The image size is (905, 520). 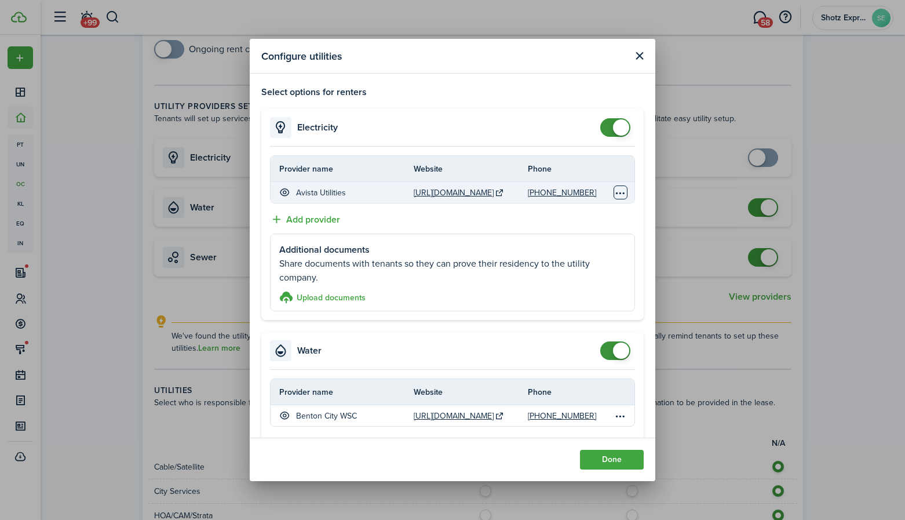 What do you see at coordinates (453, 92) in the screenshot?
I see `p: Select options for renters` at bounding box center [453, 92].